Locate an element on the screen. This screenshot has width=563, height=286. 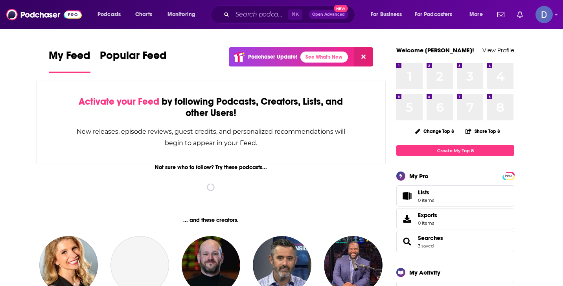
a: See What's New is located at coordinates (324, 57).